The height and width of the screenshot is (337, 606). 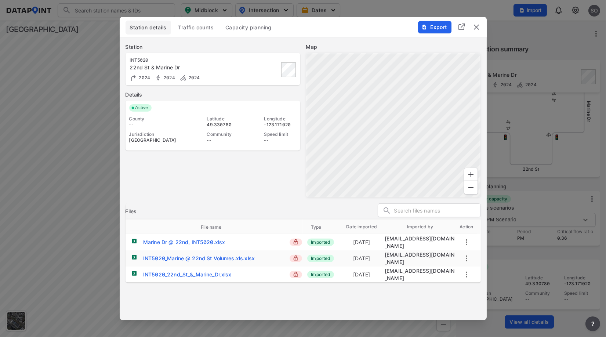 I want to click on div: Marine Dr @ 22nd, INT5020.xlsx, so click(x=184, y=242).